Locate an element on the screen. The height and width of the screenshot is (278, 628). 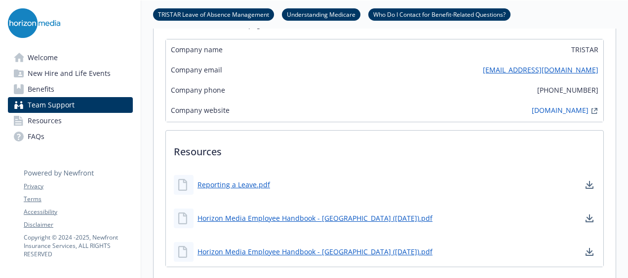
a: FAQs is located at coordinates (70, 137).